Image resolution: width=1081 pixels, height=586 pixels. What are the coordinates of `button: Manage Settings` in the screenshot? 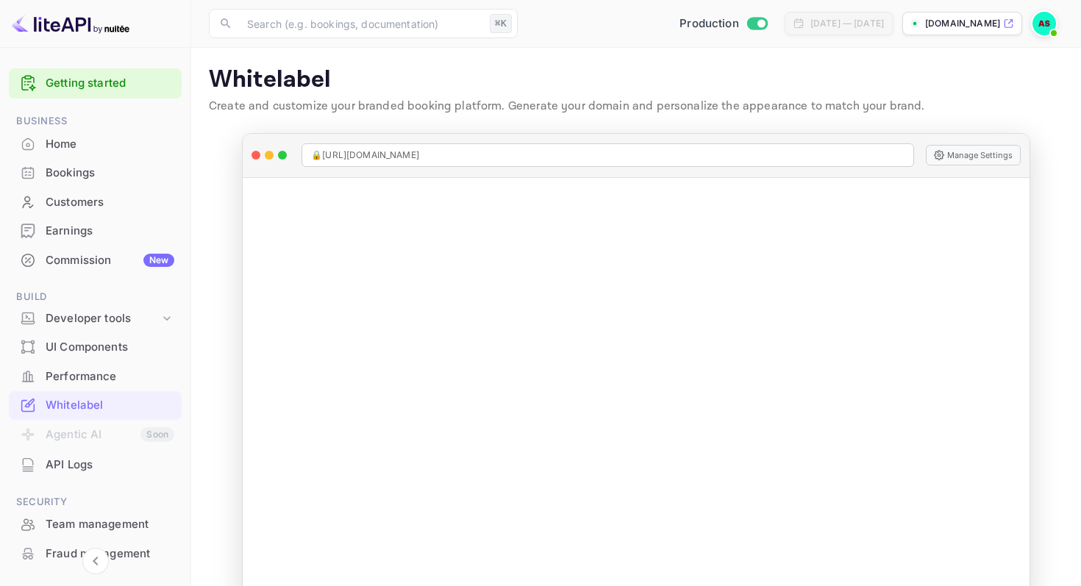 It's located at (973, 155).